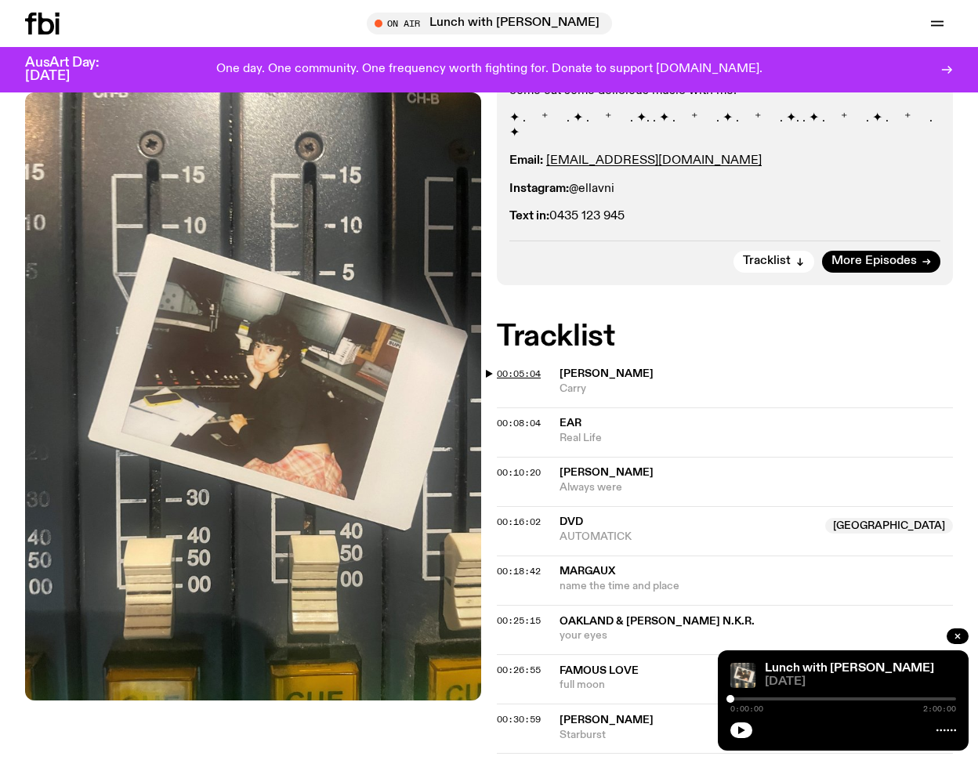  What do you see at coordinates (756, 438) in the screenshot?
I see `span: Real Life` at bounding box center [756, 438].